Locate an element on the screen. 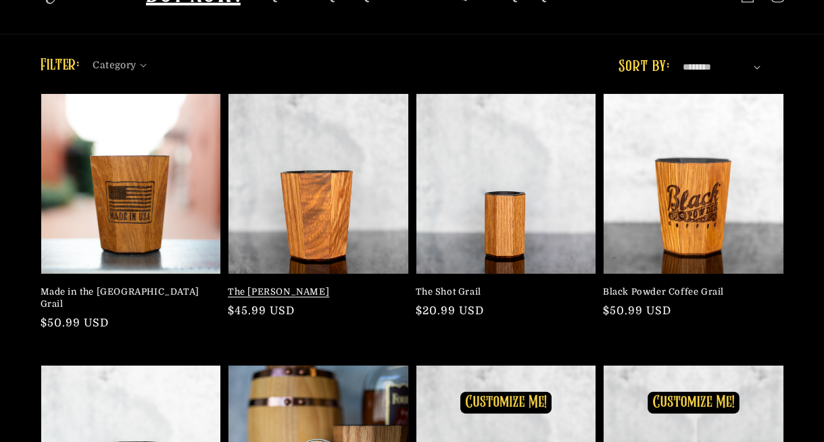 This screenshot has width=824, height=442. h2: Filter: is located at coordinates (60, 66).